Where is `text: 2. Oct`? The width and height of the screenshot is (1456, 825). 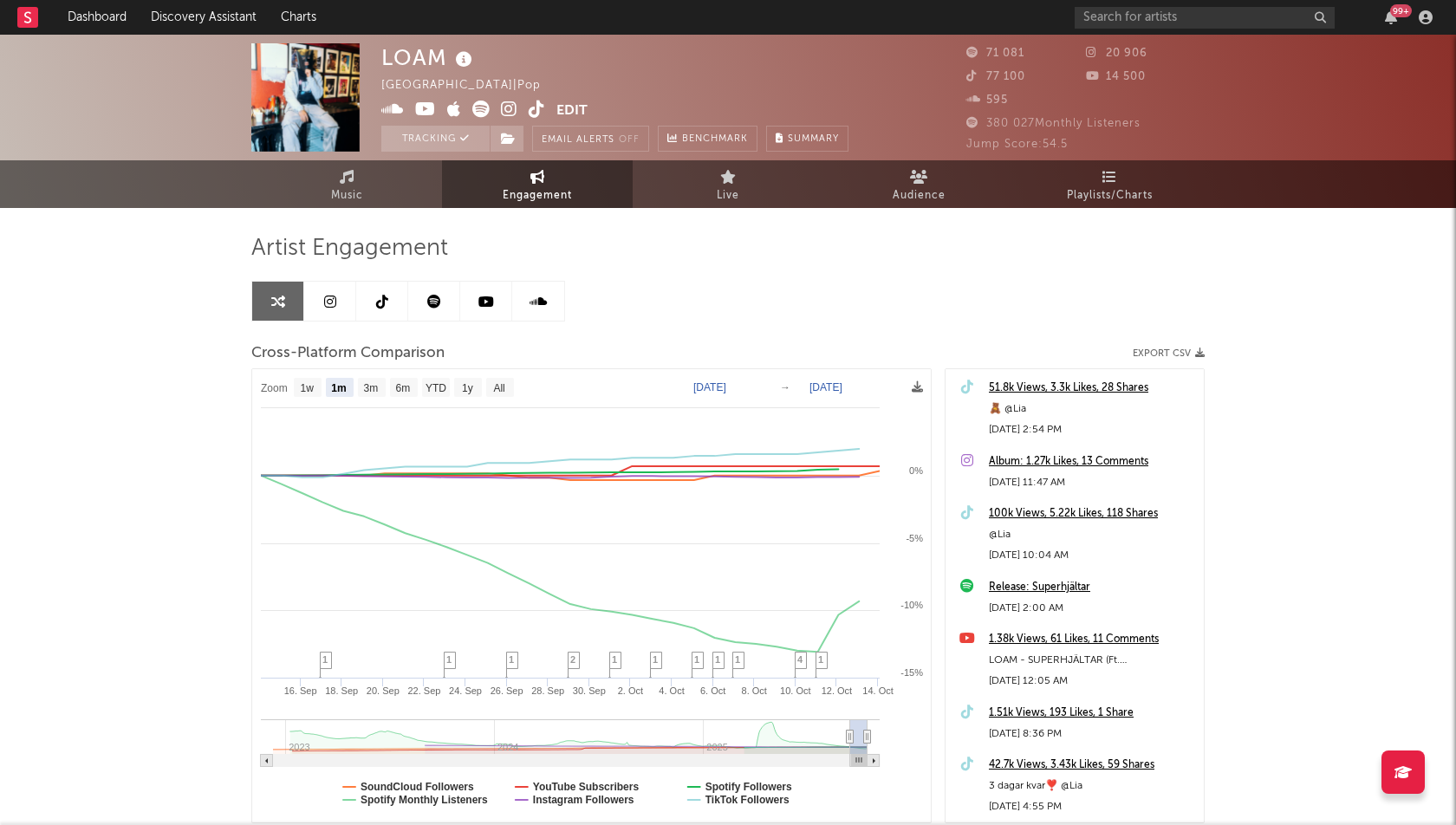
text: 2. Oct is located at coordinates (630, 691).